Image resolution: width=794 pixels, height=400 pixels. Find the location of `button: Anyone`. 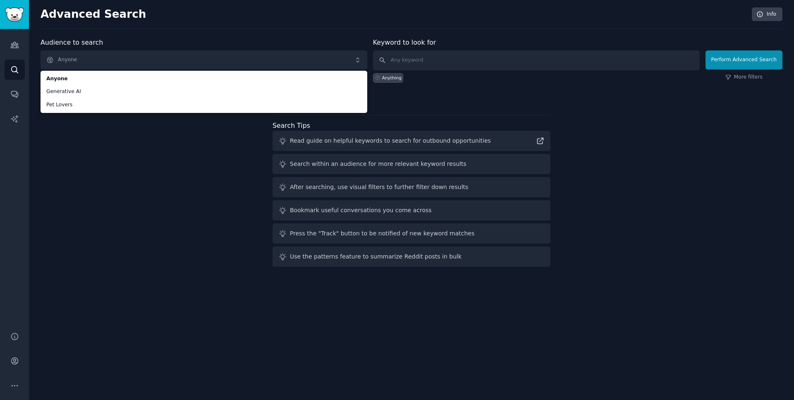

button: Anyone is located at coordinates (204, 60).